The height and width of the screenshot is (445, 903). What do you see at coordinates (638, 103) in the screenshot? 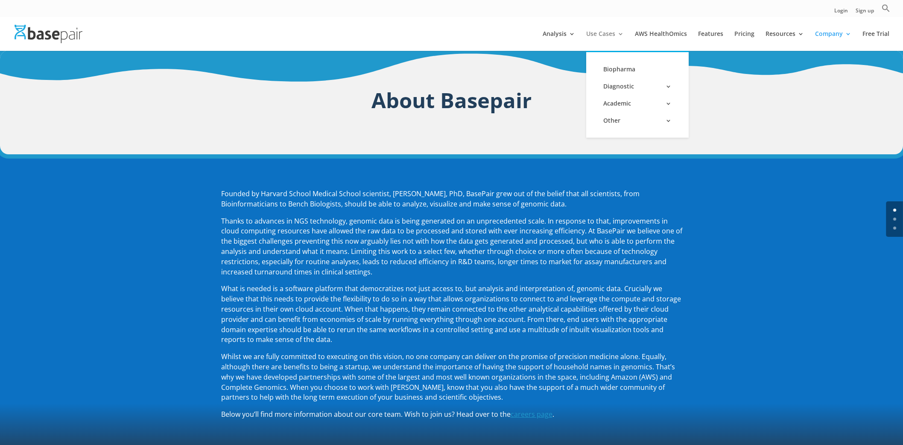
I see `a: Academic` at bounding box center [638, 103].